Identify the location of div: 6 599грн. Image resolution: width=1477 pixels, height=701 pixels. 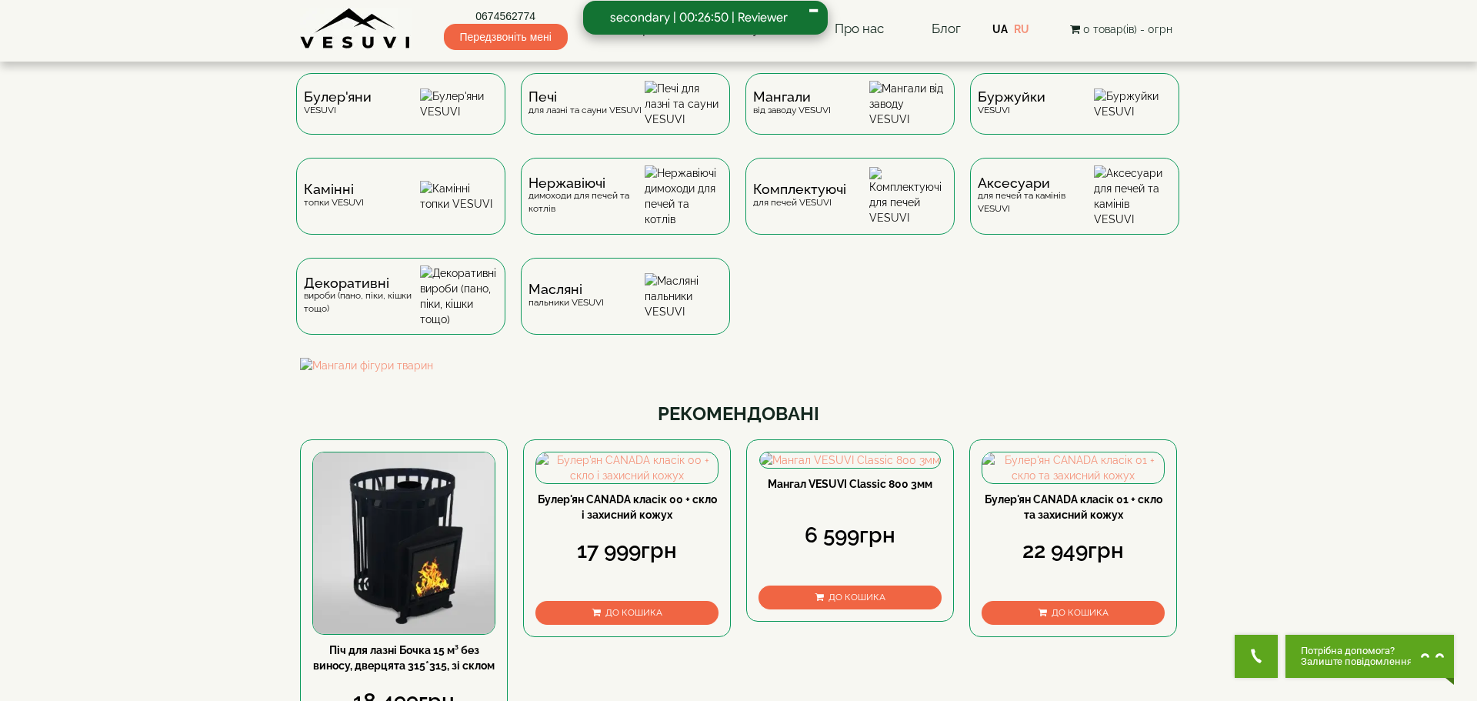
(850, 536).